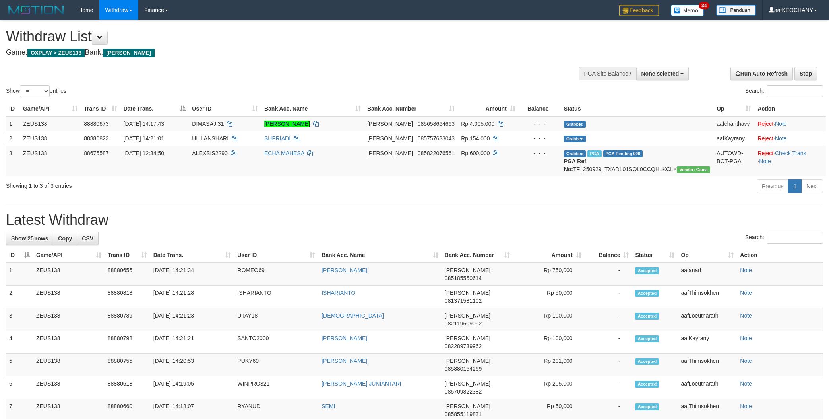 Image resolution: width=829 pixels, height=419 pixels. What do you see at coordinates (795, 237) in the screenshot?
I see `input: Search:` at bounding box center [795, 237].